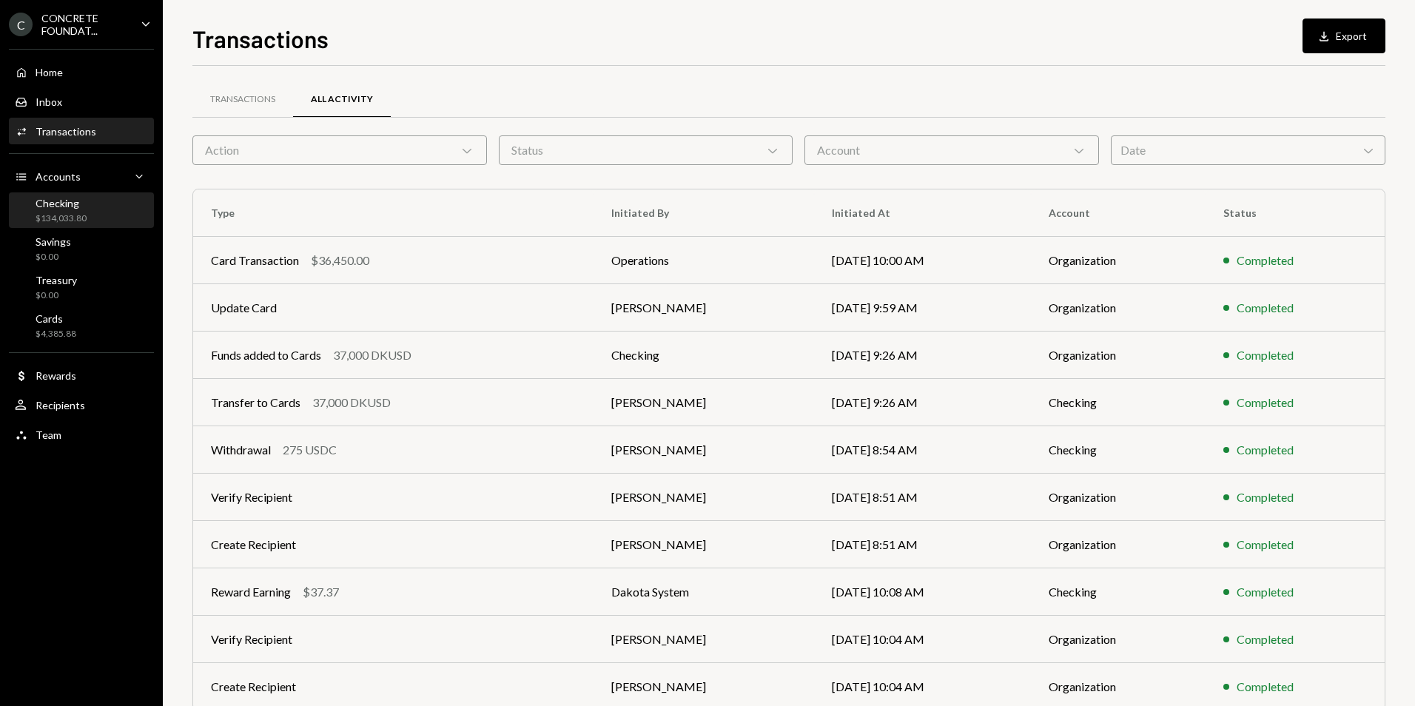 This screenshot has height=706, width=1415. What do you see at coordinates (260, 38) in the screenshot?
I see `h1: Transactions` at bounding box center [260, 38].